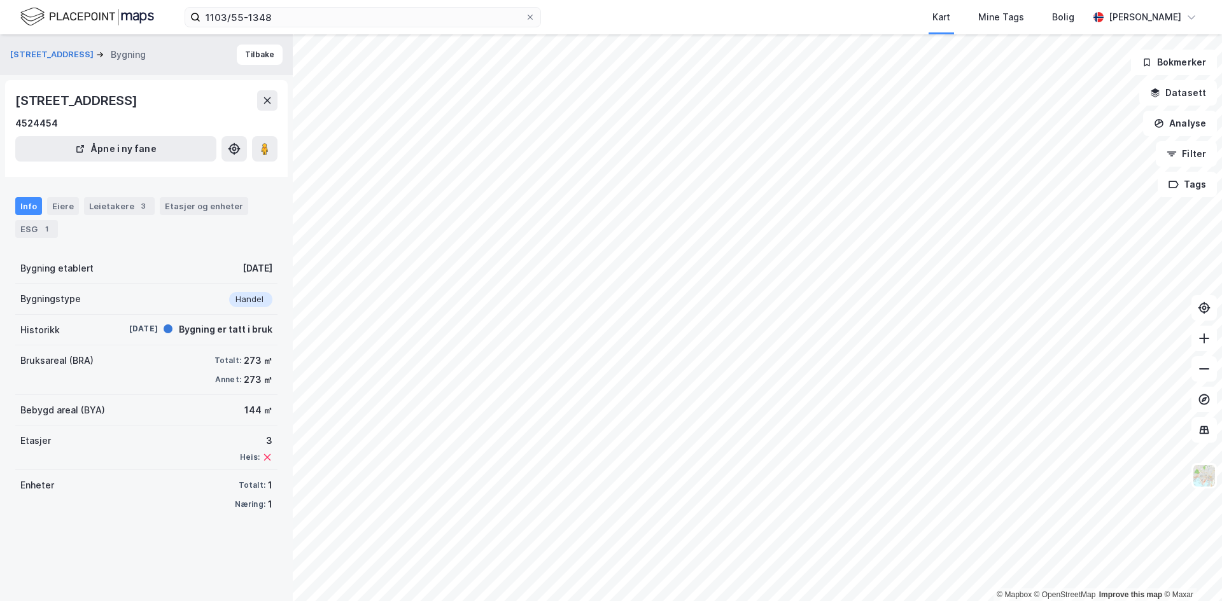  What do you see at coordinates (941, 17) in the screenshot?
I see `div: Kart` at bounding box center [941, 17].